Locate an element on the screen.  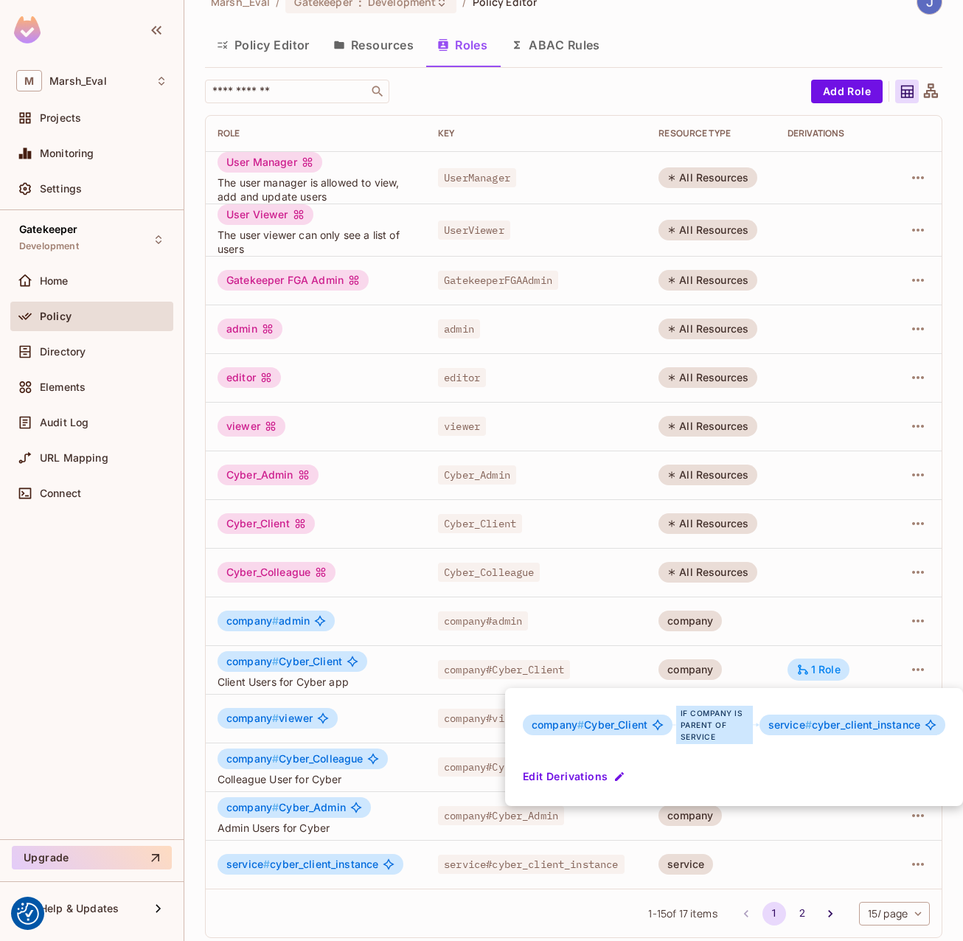
div: if company is parent of service is located at coordinates (715, 725).